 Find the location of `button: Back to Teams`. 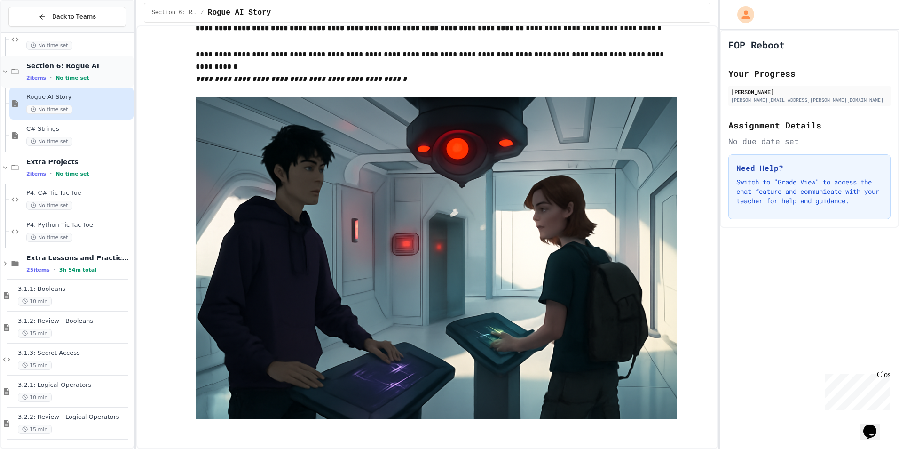

button: Back to Teams is located at coordinates (67, 16).